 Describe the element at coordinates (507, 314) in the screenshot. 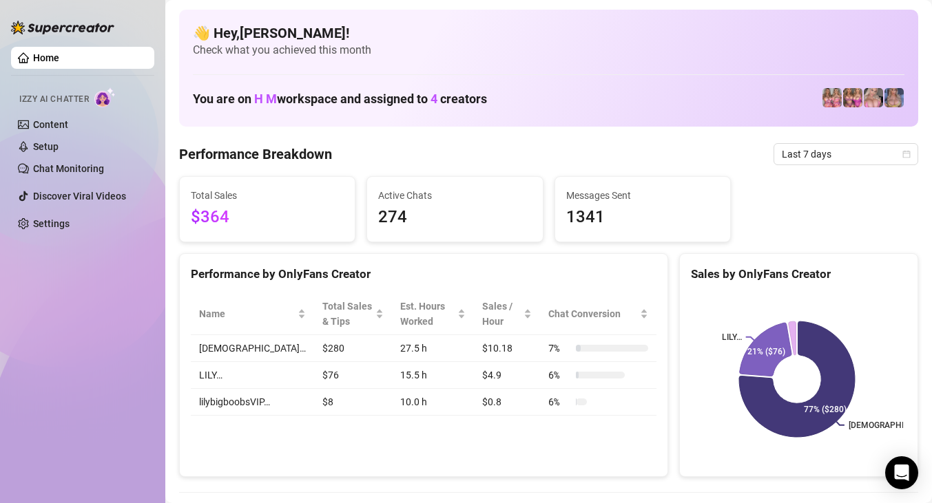

I see `th: Sales / Hour` at that location.